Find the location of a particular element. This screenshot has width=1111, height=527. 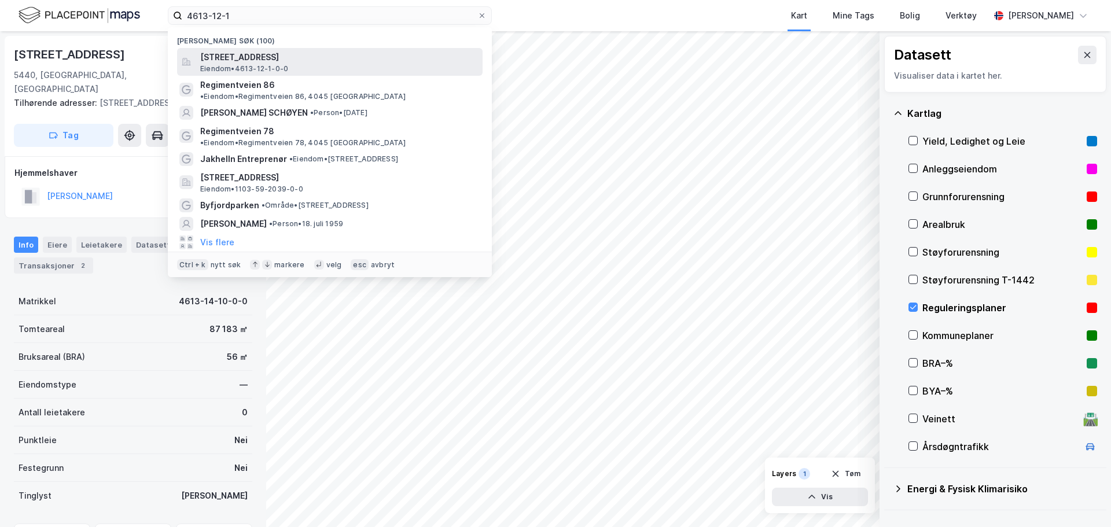

div: Festegrunn is located at coordinates (41, 468).